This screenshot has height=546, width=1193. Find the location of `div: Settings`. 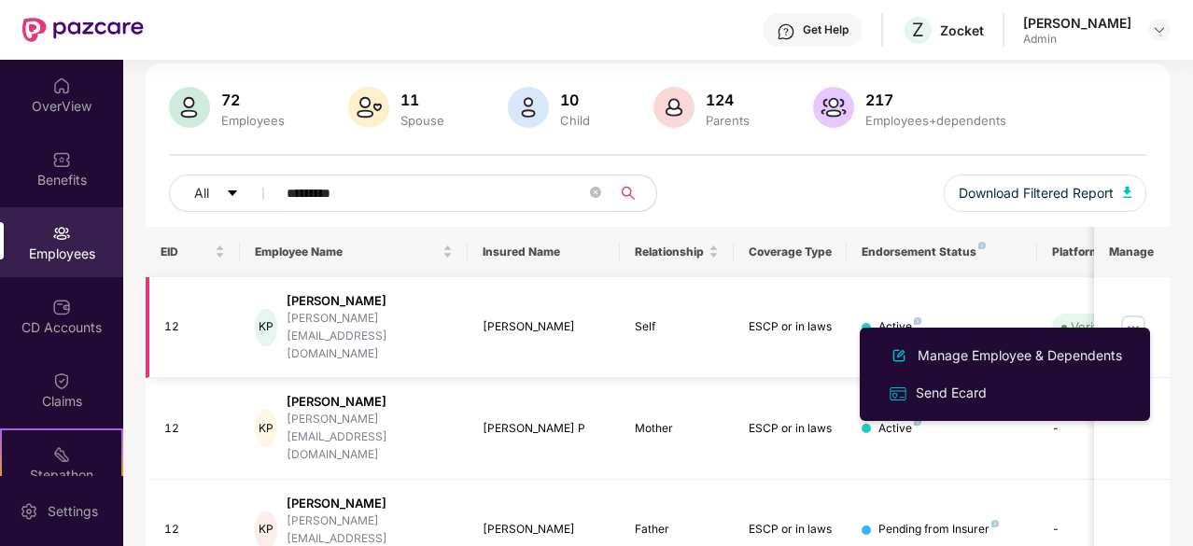

div: Settings is located at coordinates (73, 512).